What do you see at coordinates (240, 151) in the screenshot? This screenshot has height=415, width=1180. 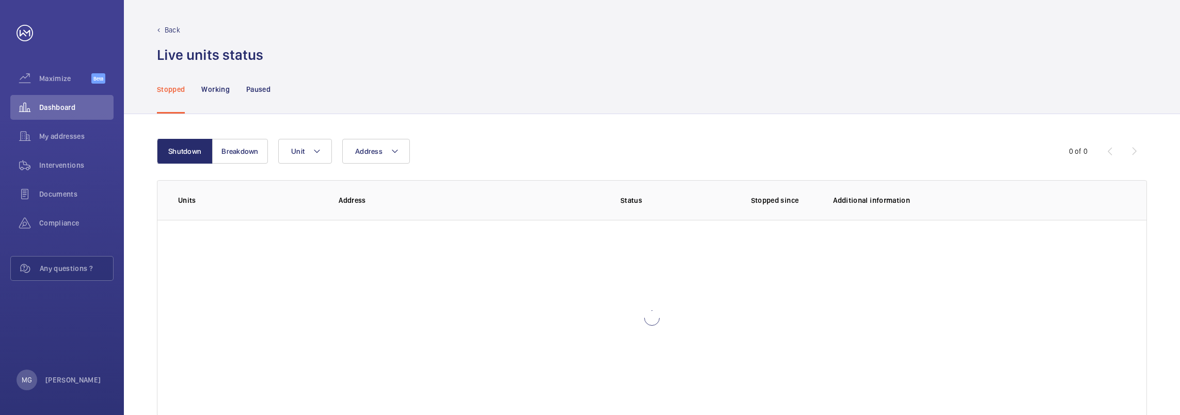 I see `button: Breakdown` at bounding box center [240, 151].